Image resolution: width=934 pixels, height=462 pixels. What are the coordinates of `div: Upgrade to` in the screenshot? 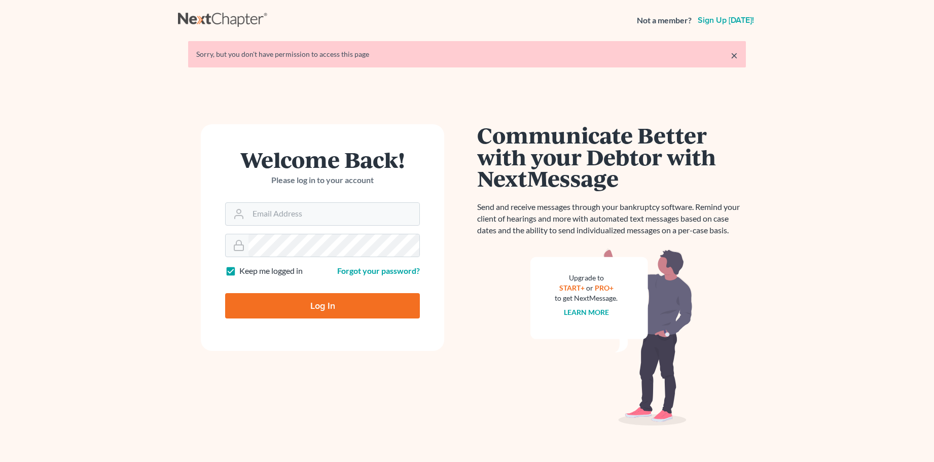 It's located at (586, 278).